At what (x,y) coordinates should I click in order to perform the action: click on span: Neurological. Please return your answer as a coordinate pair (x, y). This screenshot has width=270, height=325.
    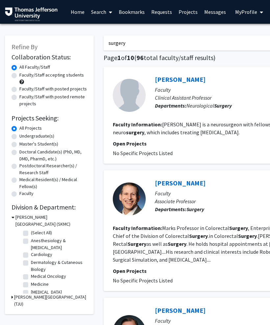
    Looking at the image, I should click on (210, 105).